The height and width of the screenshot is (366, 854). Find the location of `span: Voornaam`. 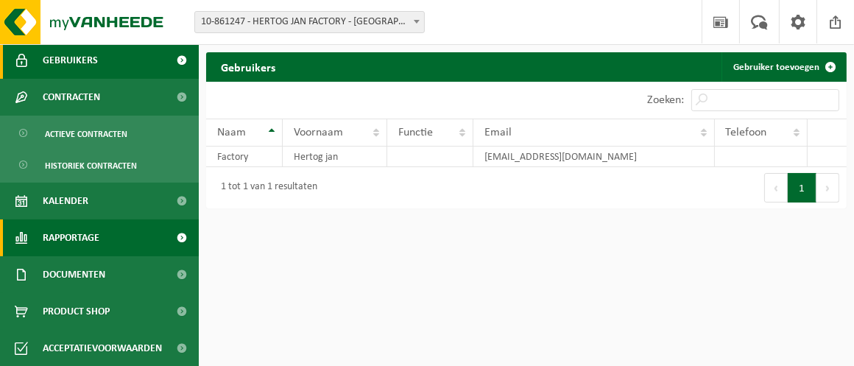

span: Voornaam is located at coordinates (318, 133).